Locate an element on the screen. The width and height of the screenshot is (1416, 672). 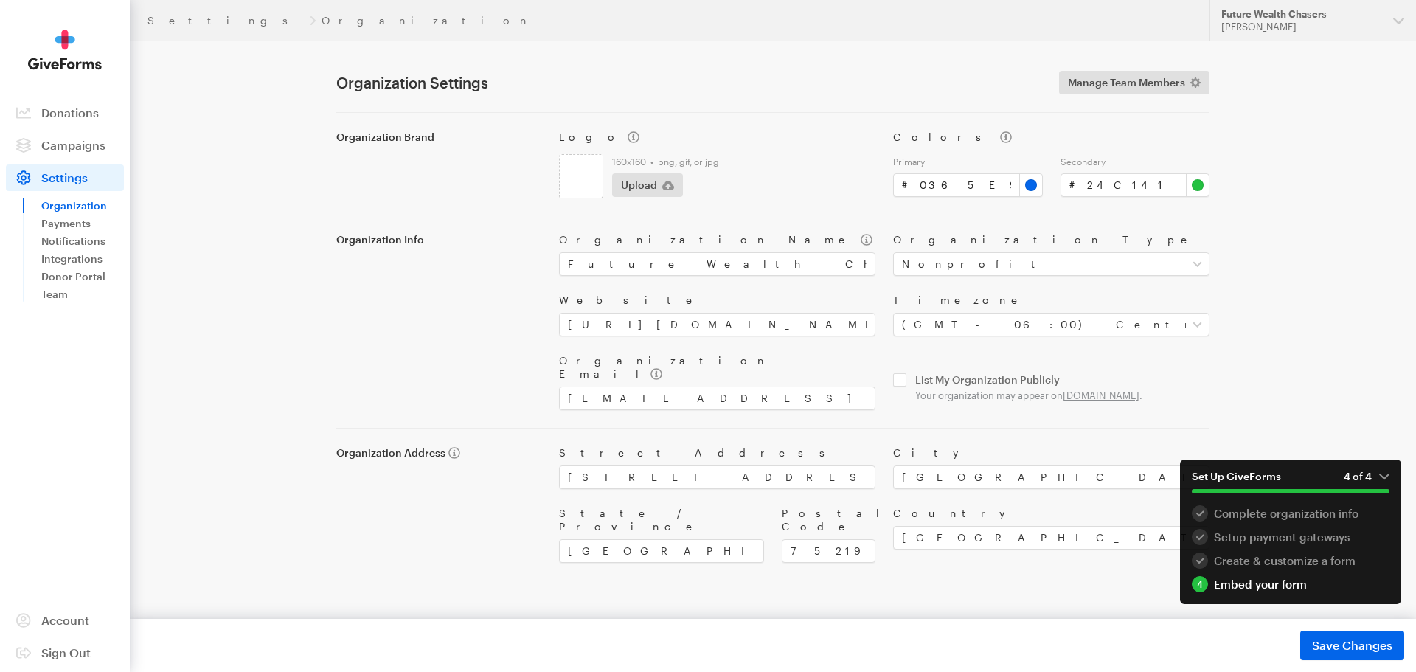
button: Upload is located at coordinates (648, 185).